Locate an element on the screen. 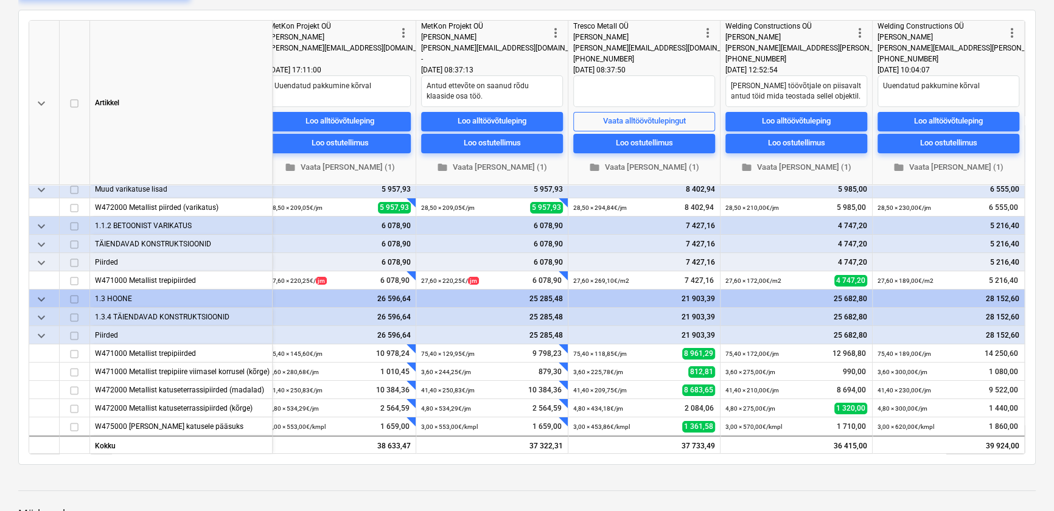 The width and height of the screenshot is (1054, 511). small: 3,00 × 620,00€ / kmpl is located at coordinates (906, 427).